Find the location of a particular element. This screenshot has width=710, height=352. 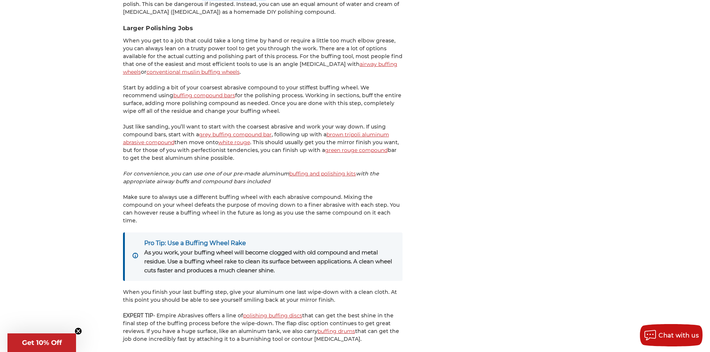

a: white rouge is located at coordinates (234, 142).